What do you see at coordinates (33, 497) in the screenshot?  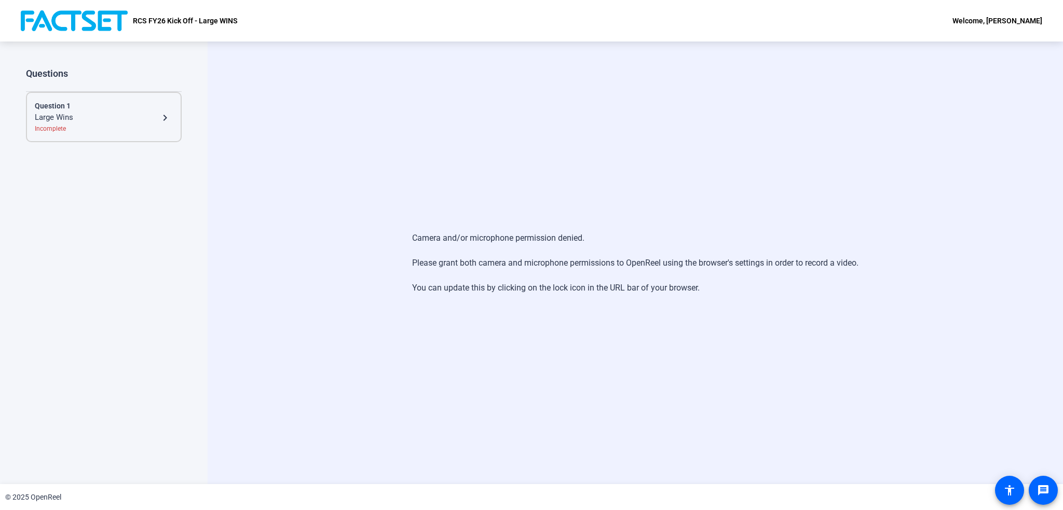 I see `div: © 2025 OpenReel` at bounding box center [33, 497].